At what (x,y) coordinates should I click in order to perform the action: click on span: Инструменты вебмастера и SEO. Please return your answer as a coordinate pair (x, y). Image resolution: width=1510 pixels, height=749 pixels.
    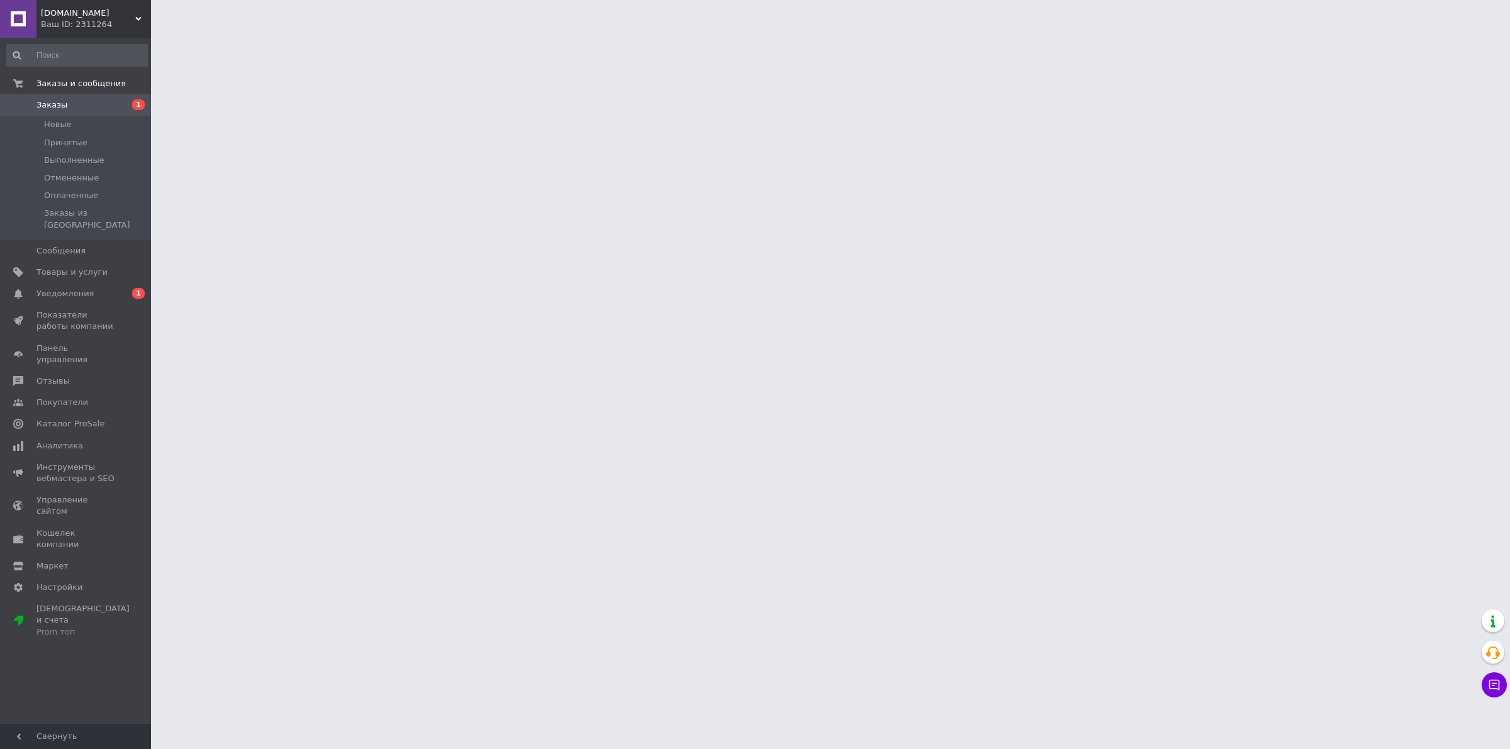
    Looking at the image, I should click on (76, 473).